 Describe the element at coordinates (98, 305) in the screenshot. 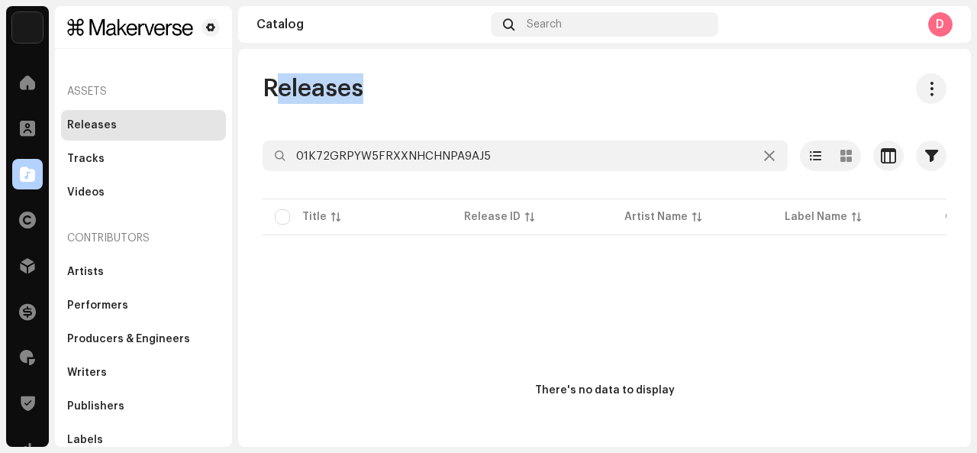

I see `div: Performers` at that location.